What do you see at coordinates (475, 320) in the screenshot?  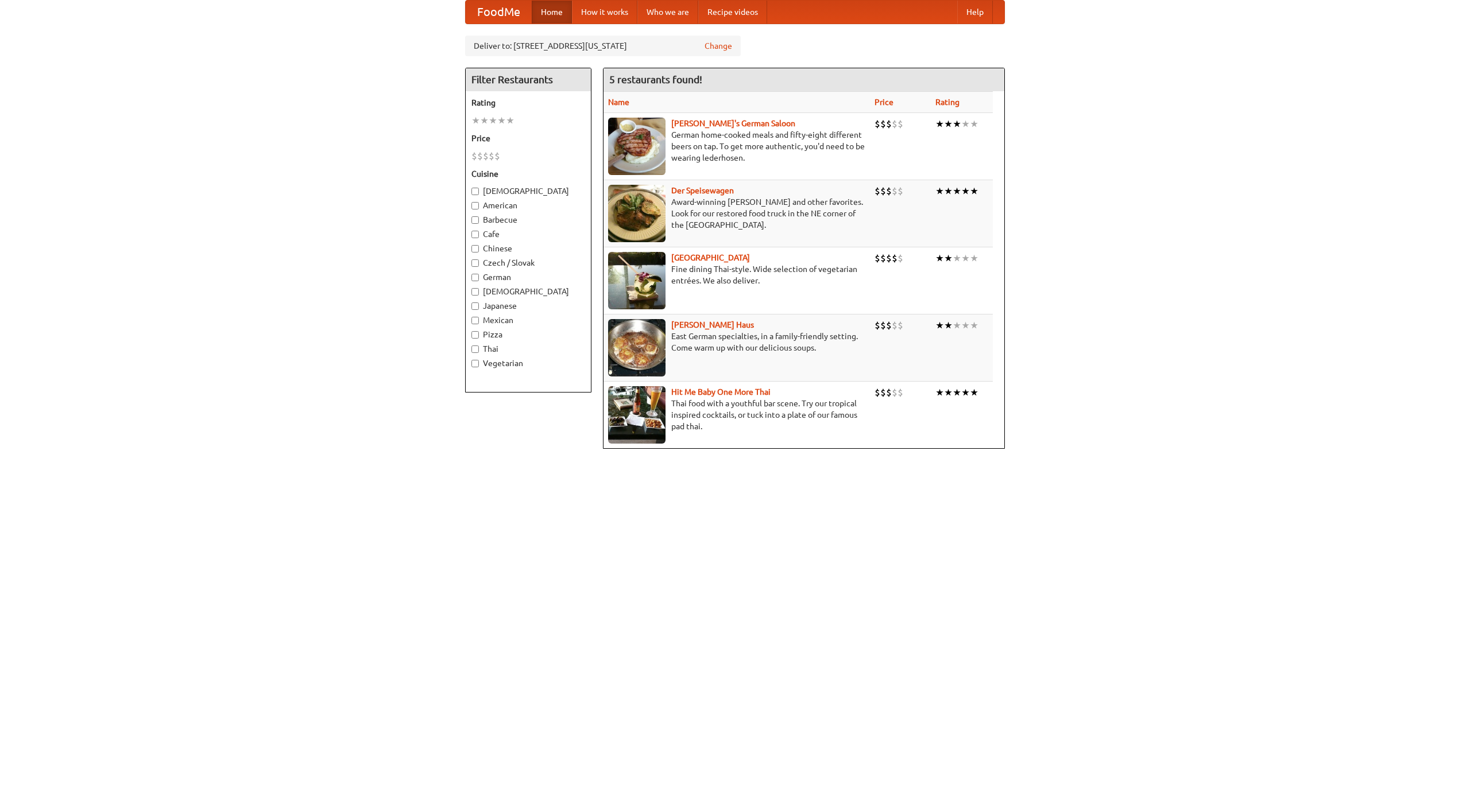 I see `input: Mexican` at bounding box center [475, 320].